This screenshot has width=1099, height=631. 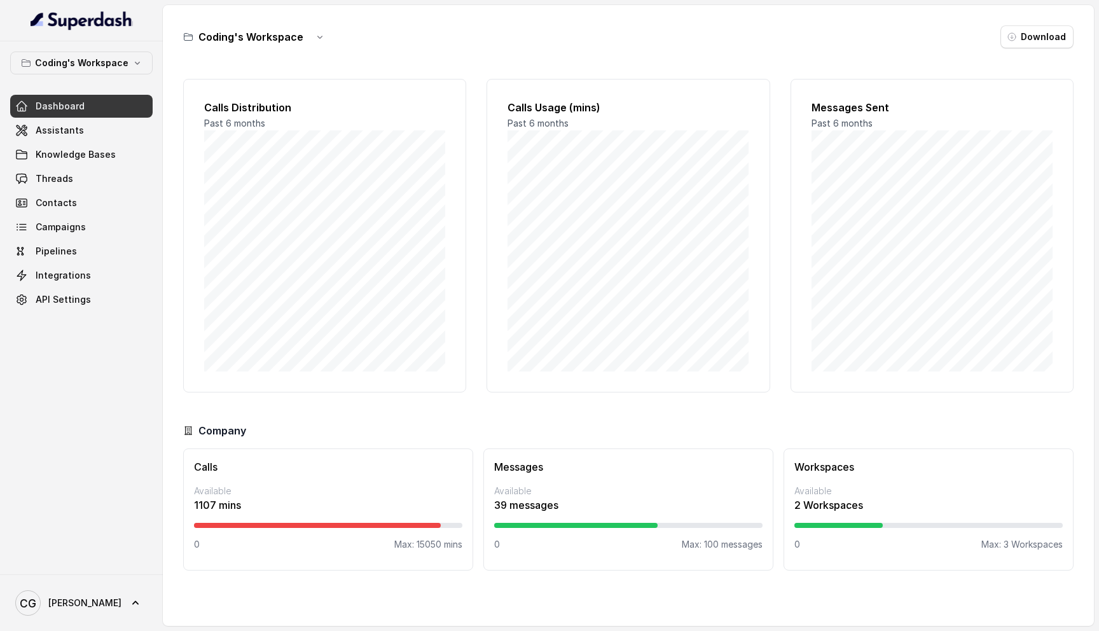 I want to click on h2: Calls Usage (mins), so click(x=628, y=108).